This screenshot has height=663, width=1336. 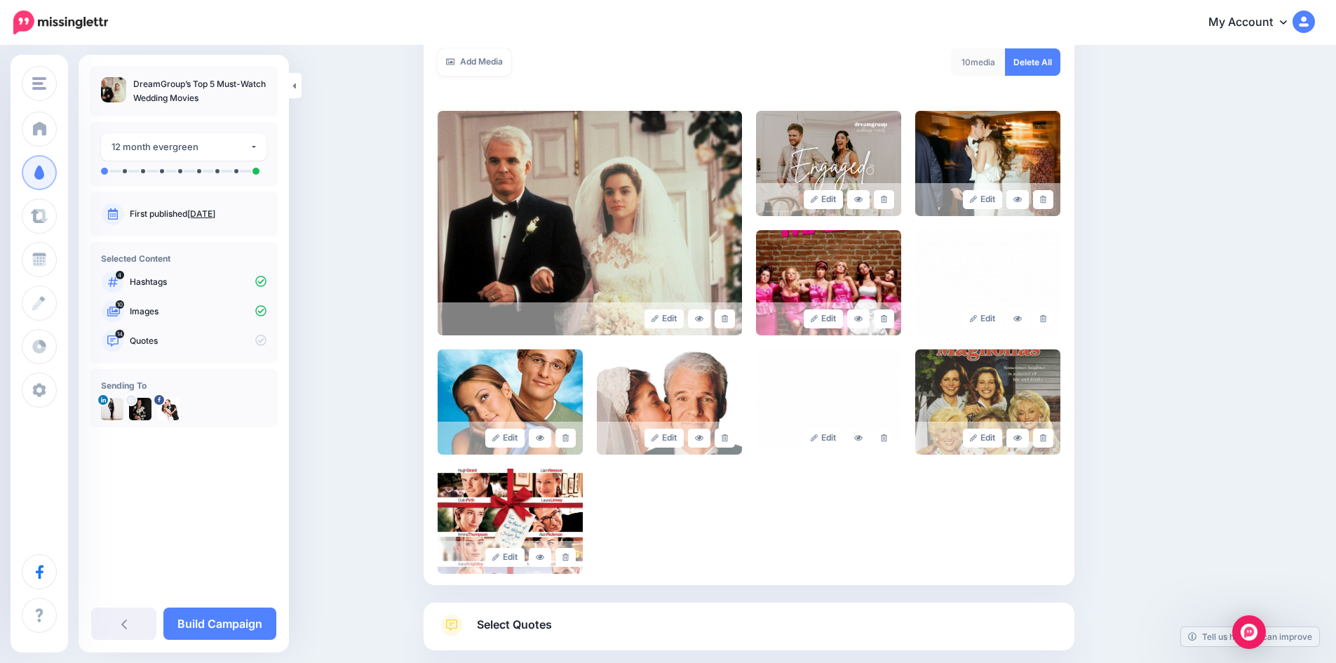 I want to click on img: 50276843_2148254125236391_7408444889085509632_n-bsa65440.jpg, so click(x=168, y=409).